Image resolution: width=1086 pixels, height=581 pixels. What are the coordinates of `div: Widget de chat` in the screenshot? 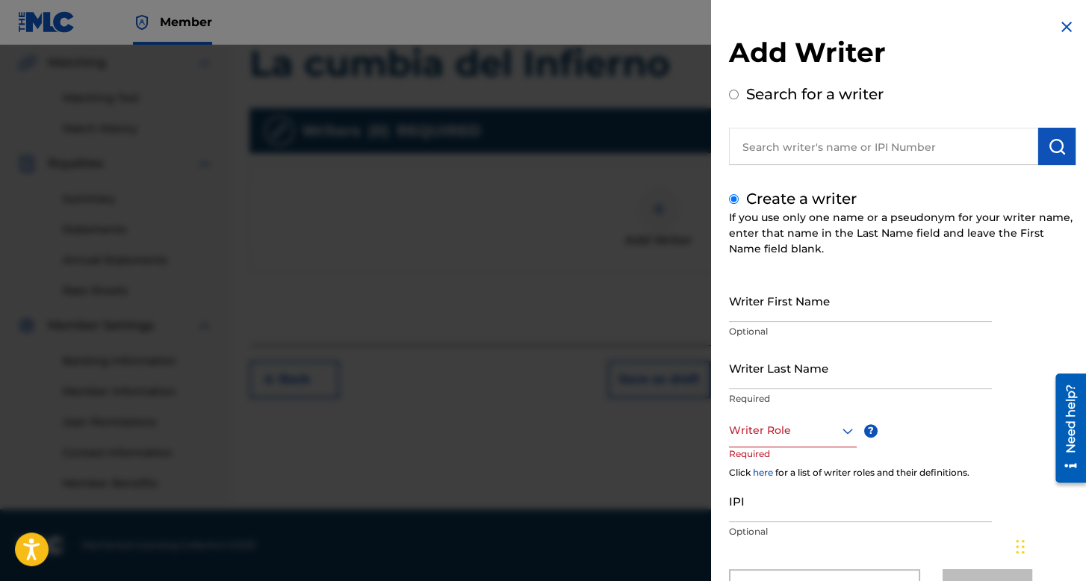 It's located at (1049, 545).